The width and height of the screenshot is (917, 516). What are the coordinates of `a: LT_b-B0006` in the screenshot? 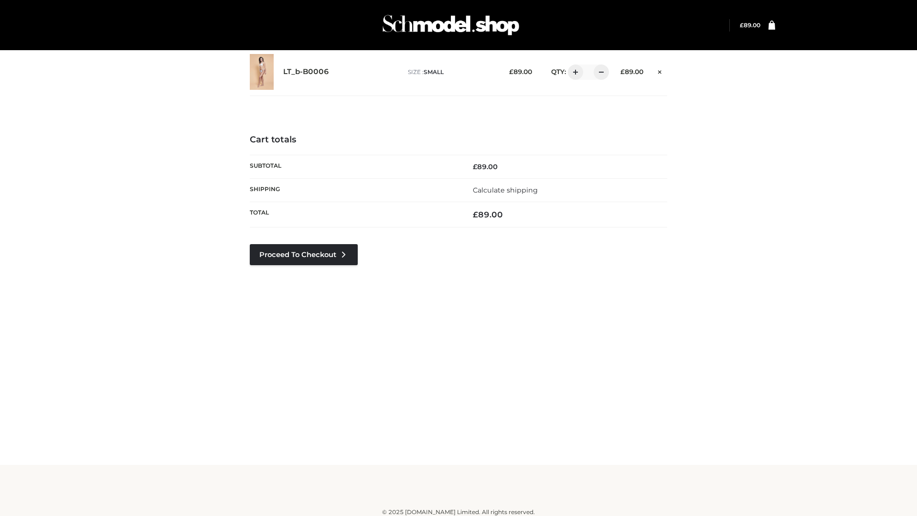 It's located at (306, 72).